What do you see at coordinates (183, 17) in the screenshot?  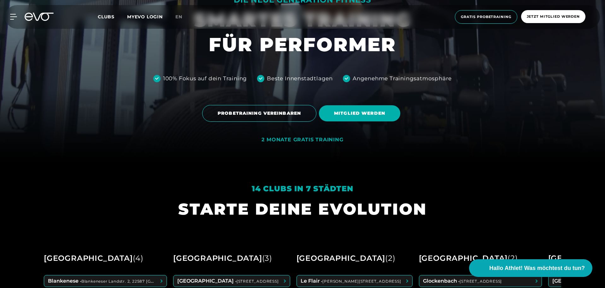 I see `a: en` at bounding box center [183, 17].